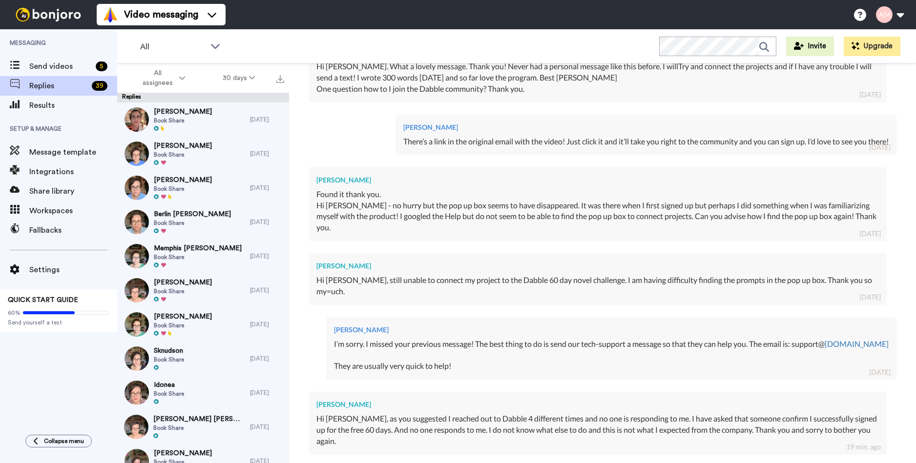 This screenshot has width=916, height=463. I want to click on button: 30 days, so click(239, 78).